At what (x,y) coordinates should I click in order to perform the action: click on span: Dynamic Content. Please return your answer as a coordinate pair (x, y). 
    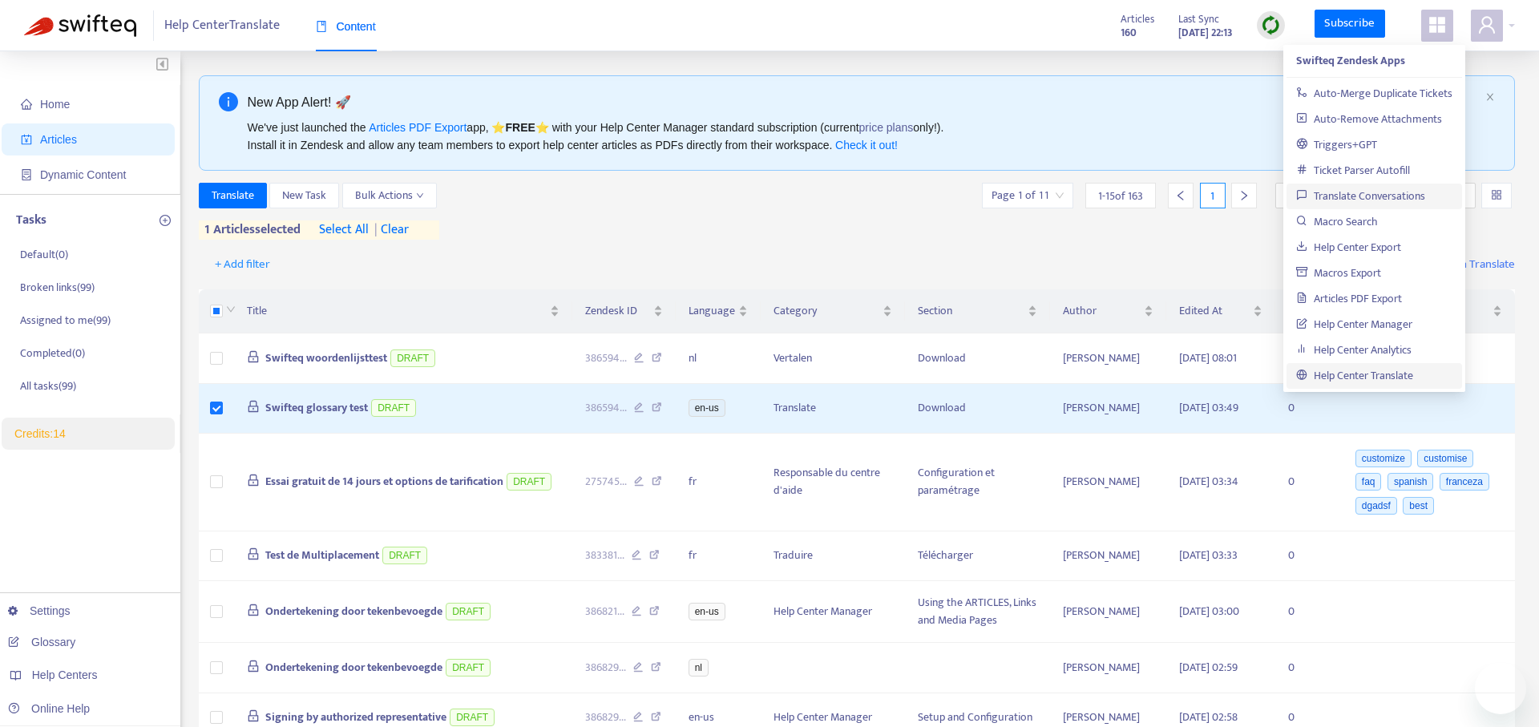
    Looking at the image, I should click on (83, 175).